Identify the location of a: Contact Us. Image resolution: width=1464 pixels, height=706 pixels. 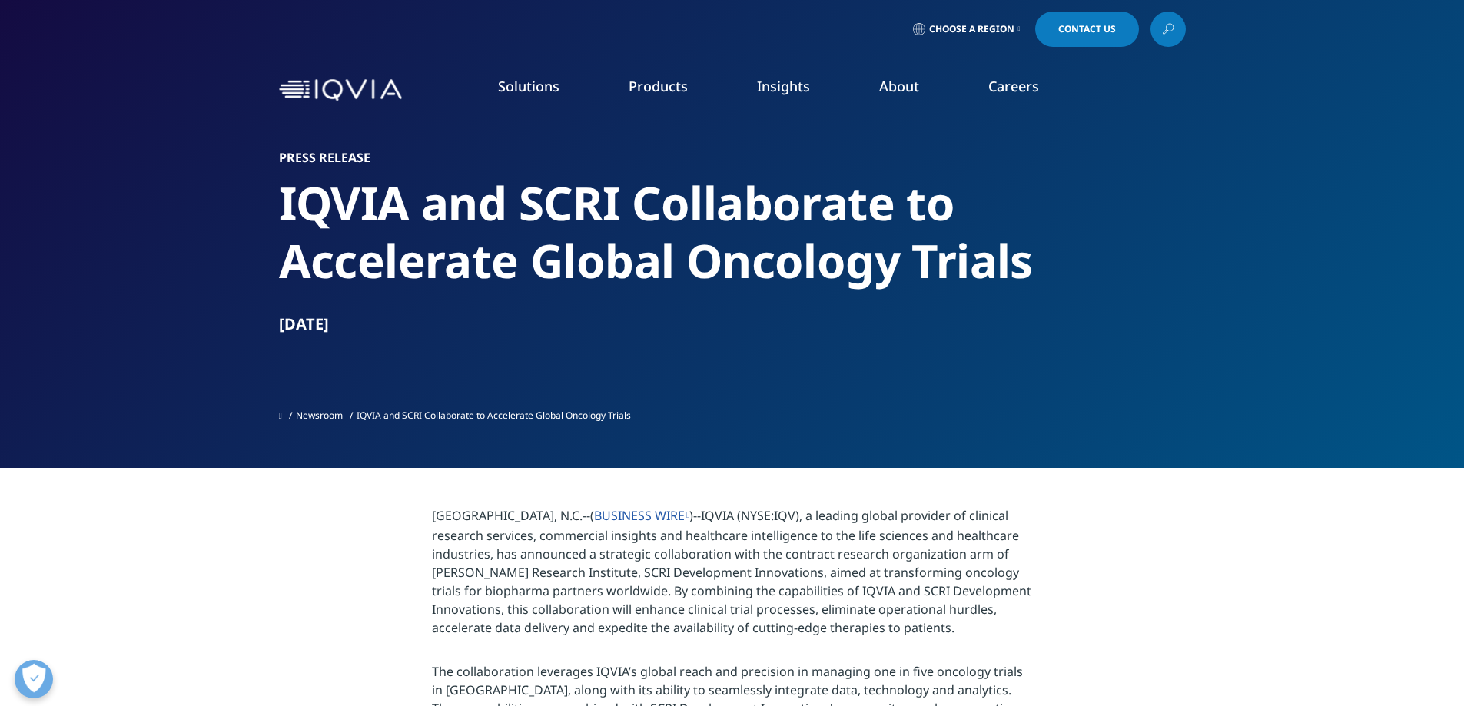
(1087, 29).